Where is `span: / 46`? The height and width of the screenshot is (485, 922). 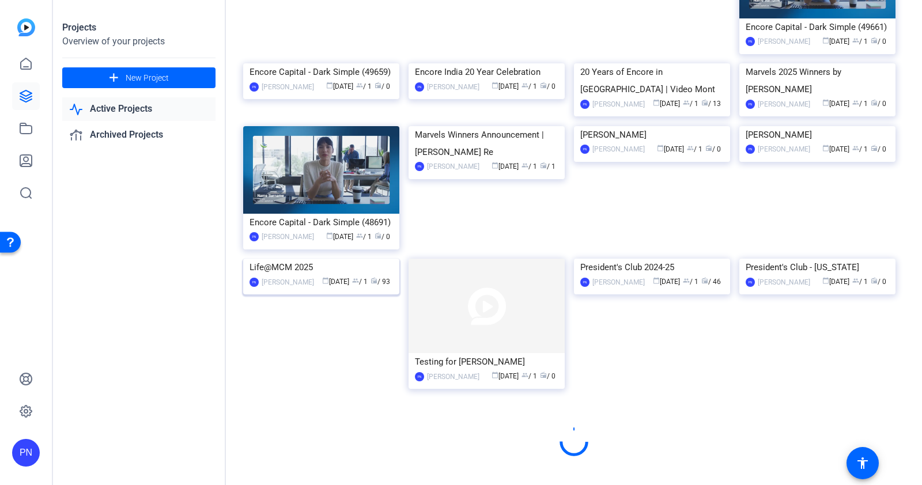
span: / 46 is located at coordinates (711, 282).